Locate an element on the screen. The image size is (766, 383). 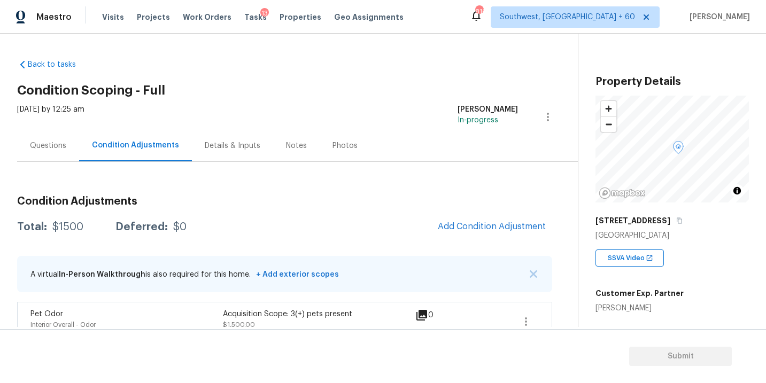
div: Map marker is located at coordinates (678, 149).